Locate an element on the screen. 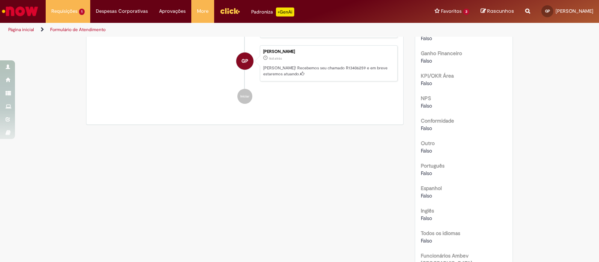 This screenshot has width=599, height=262. span: Requisições is located at coordinates (64, 11).